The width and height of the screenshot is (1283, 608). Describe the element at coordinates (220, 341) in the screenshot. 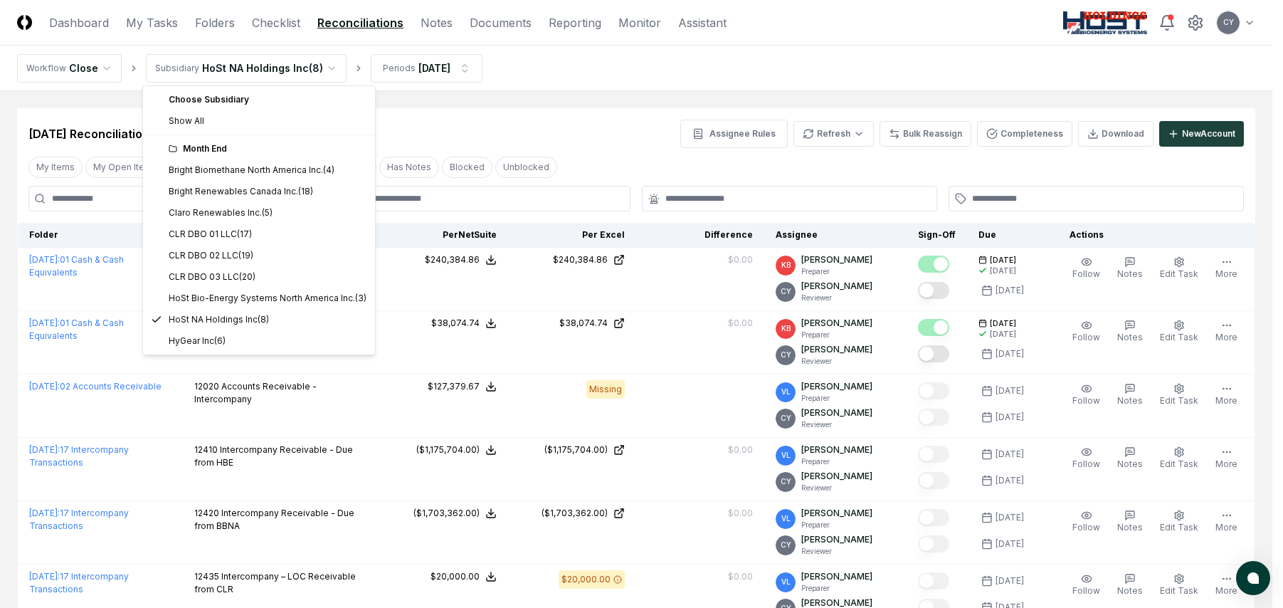

I see `div: ( 6 )` at that location.